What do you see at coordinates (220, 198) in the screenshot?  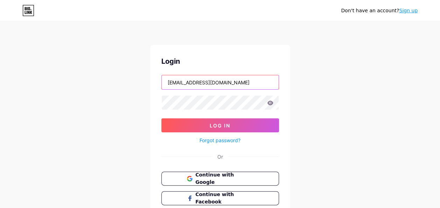 I see `a: Continue with Facebook` at bounding box center [220, 198].